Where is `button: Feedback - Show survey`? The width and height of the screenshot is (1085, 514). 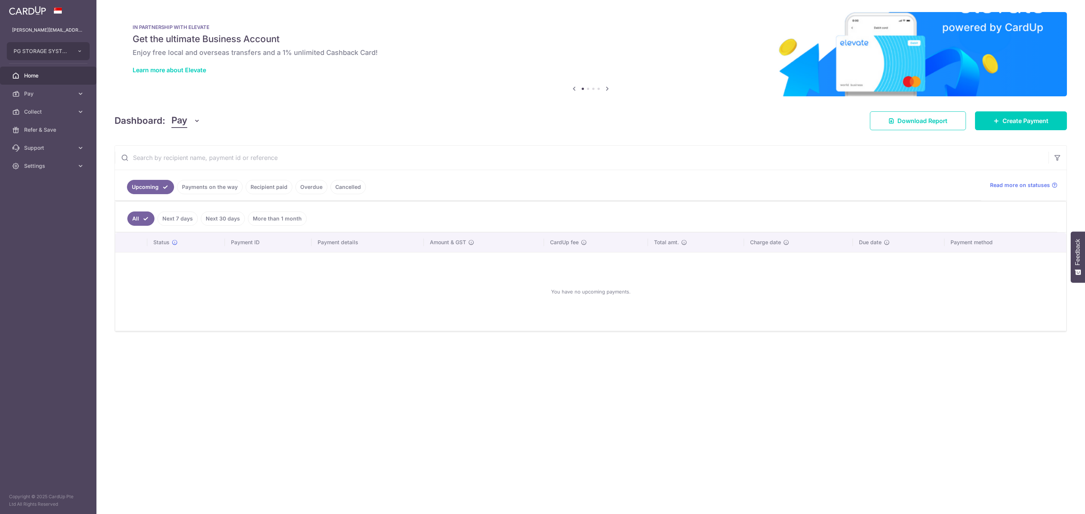 button: Feedback - Show survey is located at coordinates (1077, 257).